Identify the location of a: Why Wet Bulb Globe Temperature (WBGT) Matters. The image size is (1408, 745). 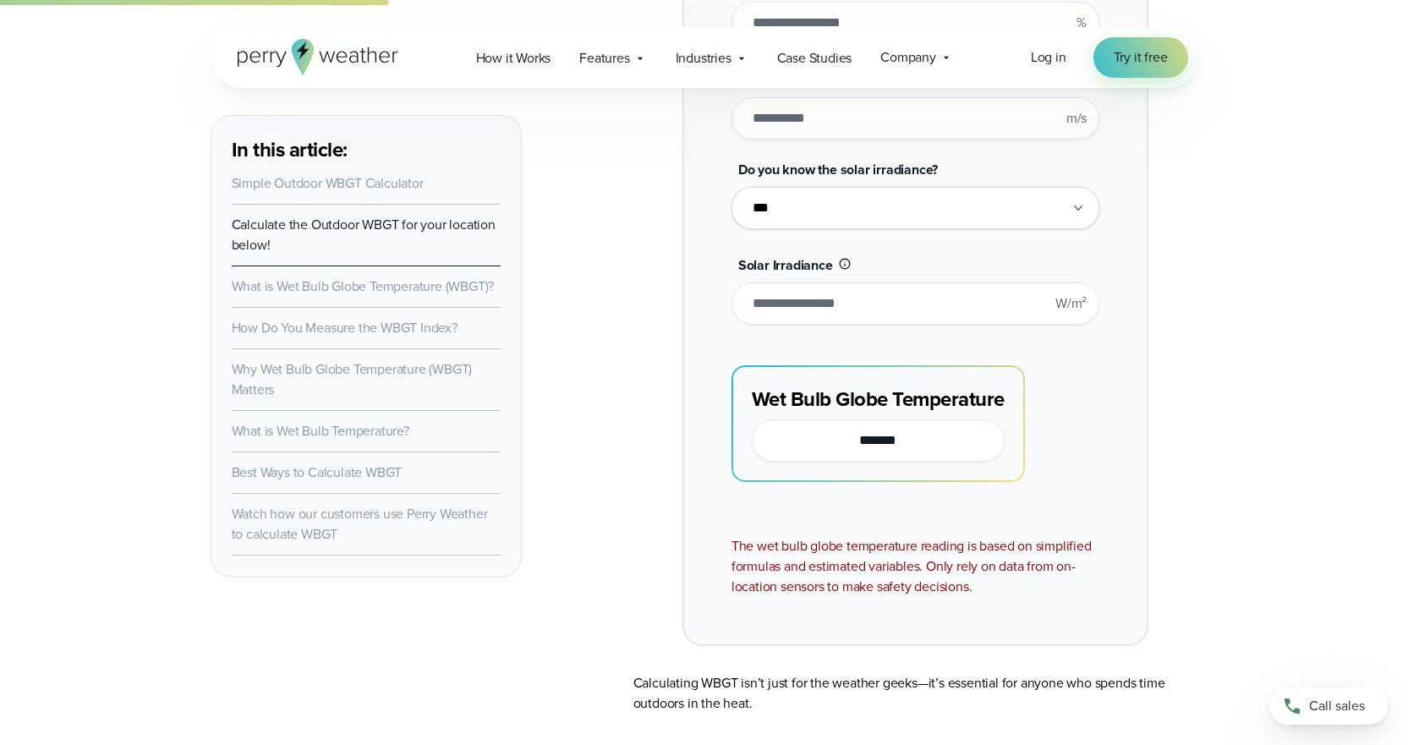
(352, 379).